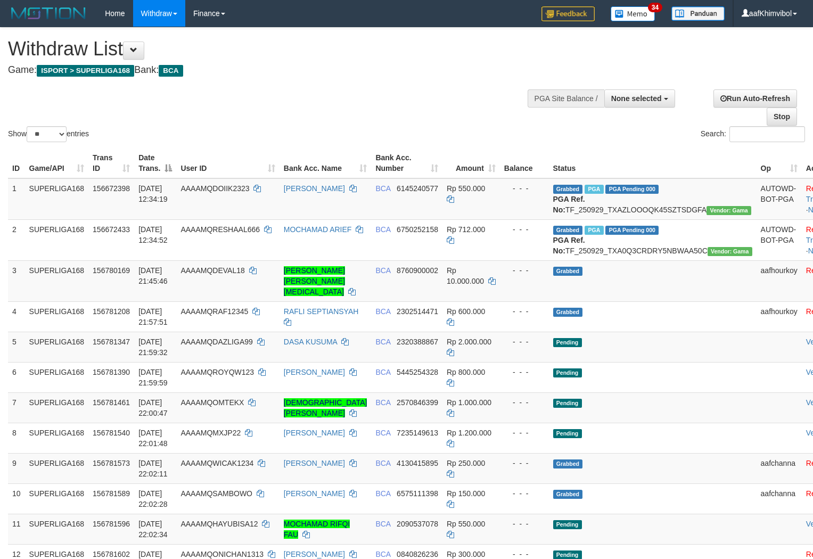  What do you see at coordinates (466, 463) in the screenshot?
I see `span: Rp 250.000` at bounding box center [466, 463].